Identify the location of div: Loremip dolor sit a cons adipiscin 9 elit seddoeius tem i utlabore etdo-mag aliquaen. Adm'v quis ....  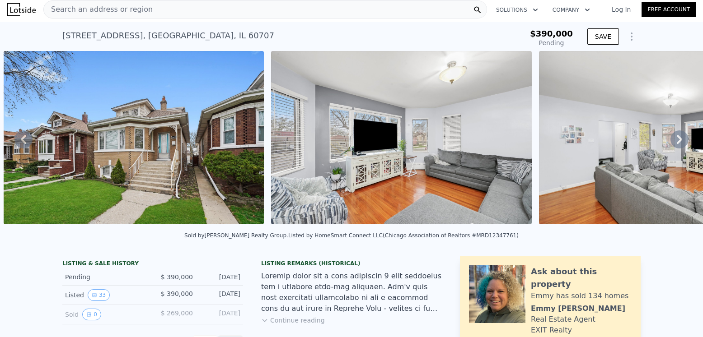
(351, 293).